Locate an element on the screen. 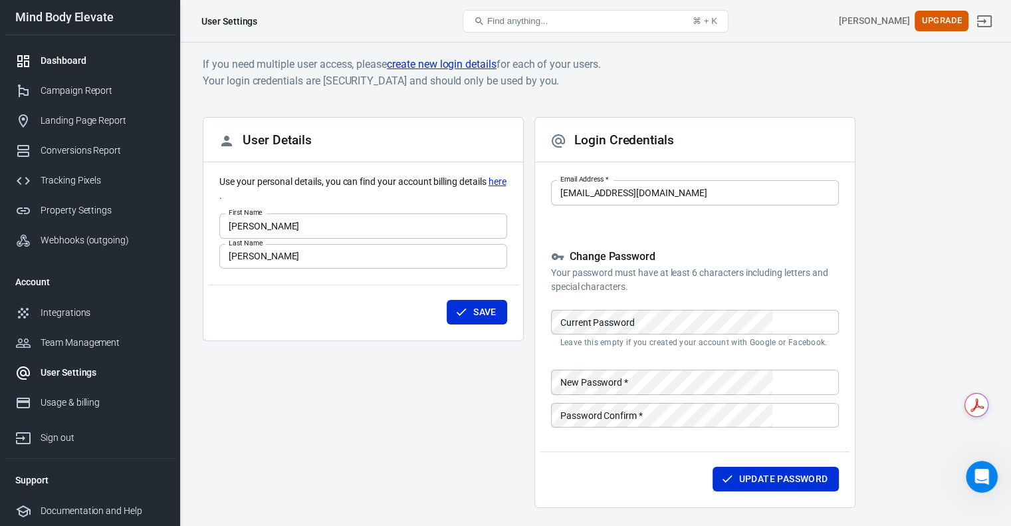 The width and height of the screenshot is (1011, 526). a: Integrations is located at coordinates (90, 312).